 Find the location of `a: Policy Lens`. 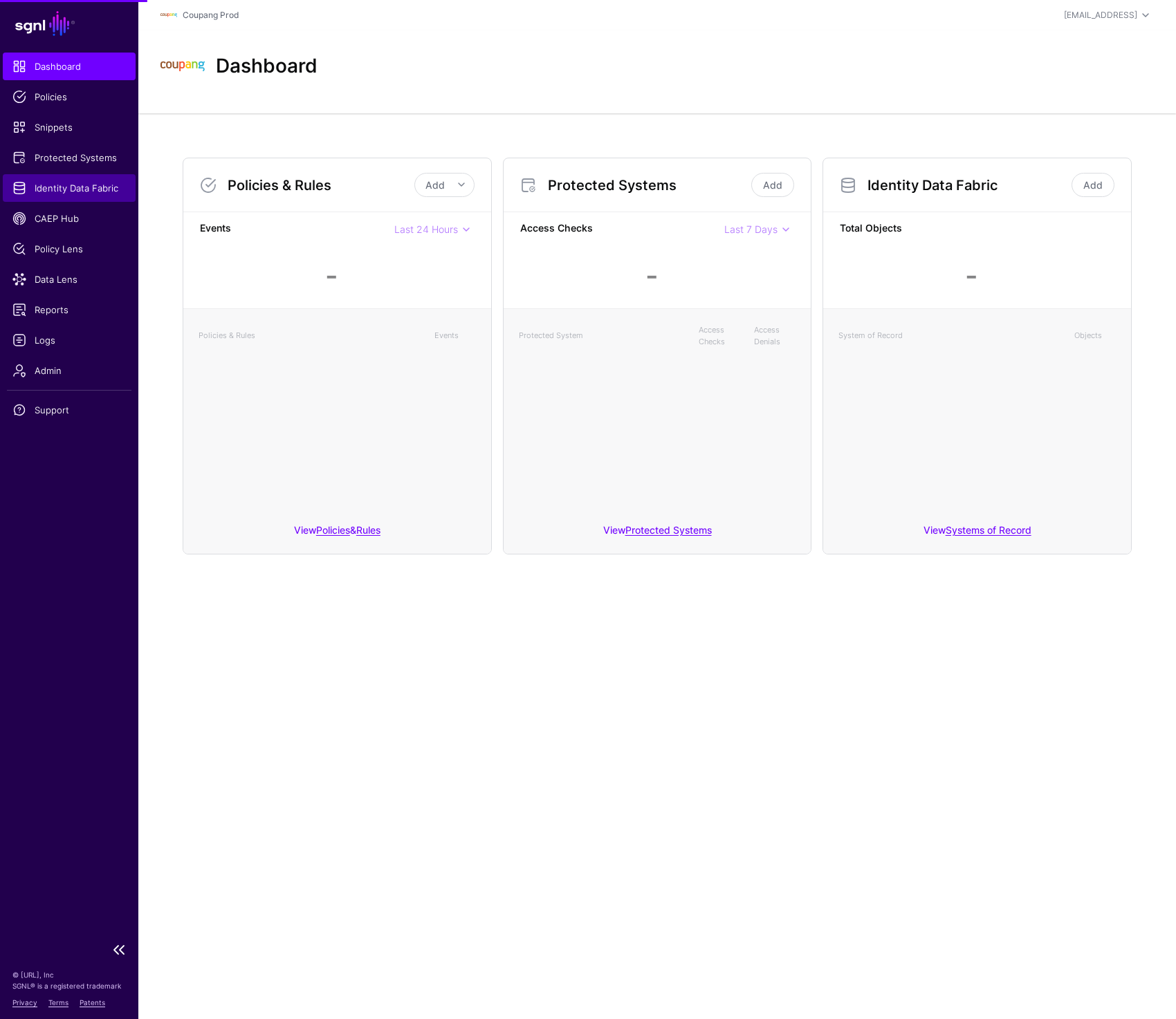

a: Policy Lens is located at coordinates (69, 249).